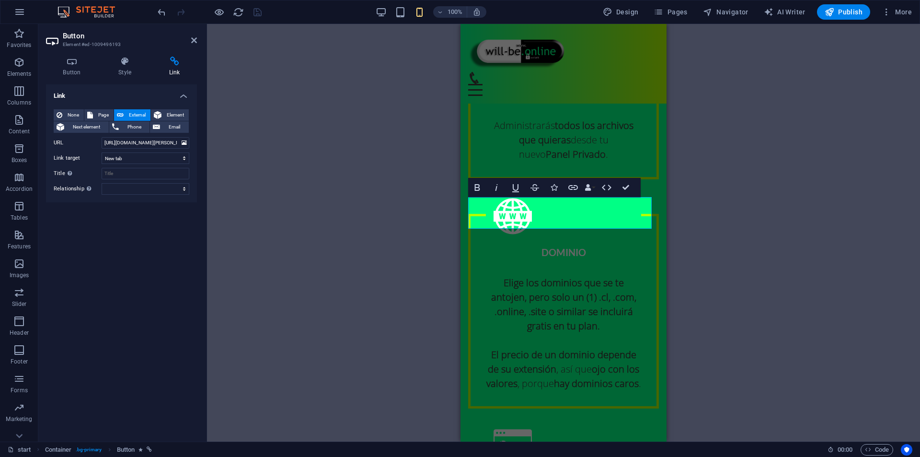 Image resolution: width=920 pixels, height=457 pixels. I want to click on button: Link, so click(573, 187).